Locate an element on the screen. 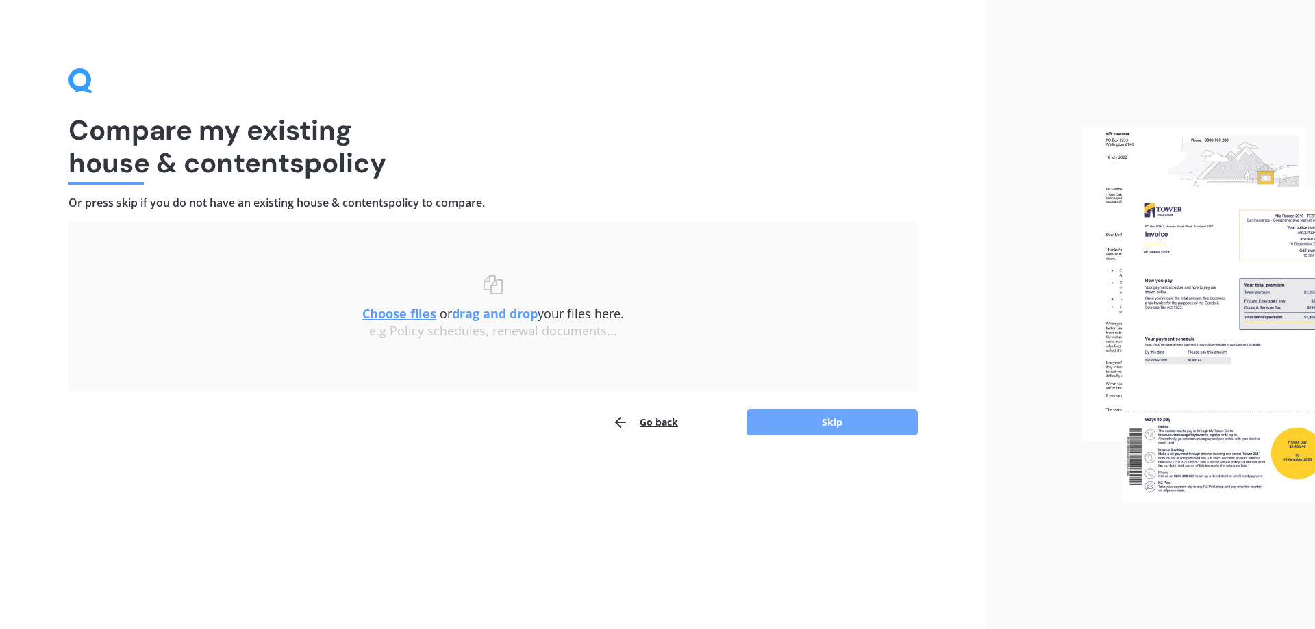 Image resolution: width=1315 pixels, height=629 pixels. button: Go back is located at coordinates (645, 423).